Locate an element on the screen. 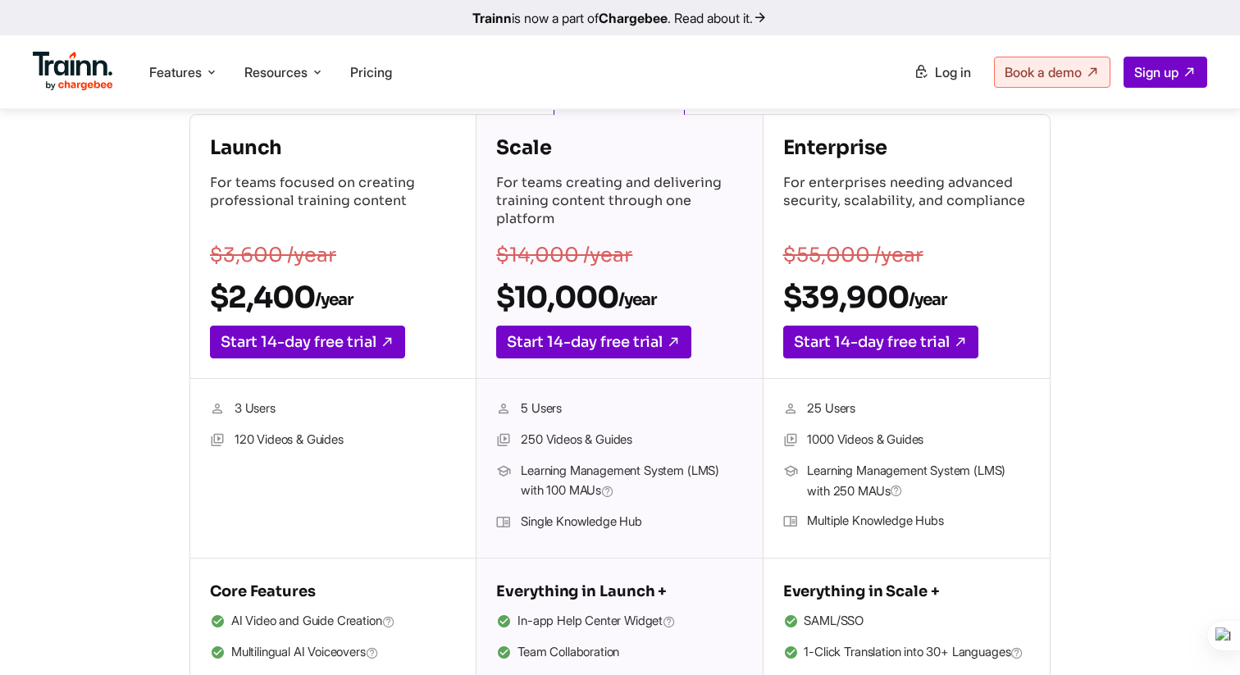 This screenshot has height=675, width=1240. s: $55,000 /year is located at coordinates (853, 255).